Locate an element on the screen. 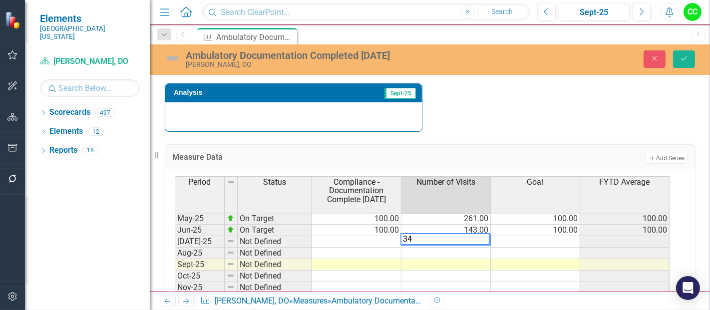 This screenshot has height=310, width=710. span: Period is located at coordinates (200, 182).